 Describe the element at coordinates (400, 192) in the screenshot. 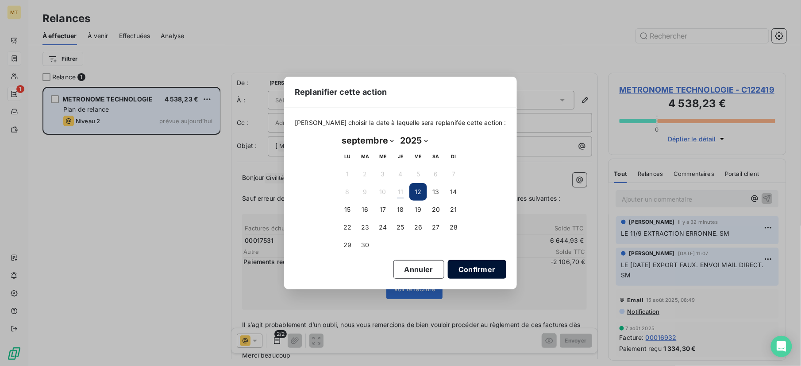

I see `button: 11` at that location.